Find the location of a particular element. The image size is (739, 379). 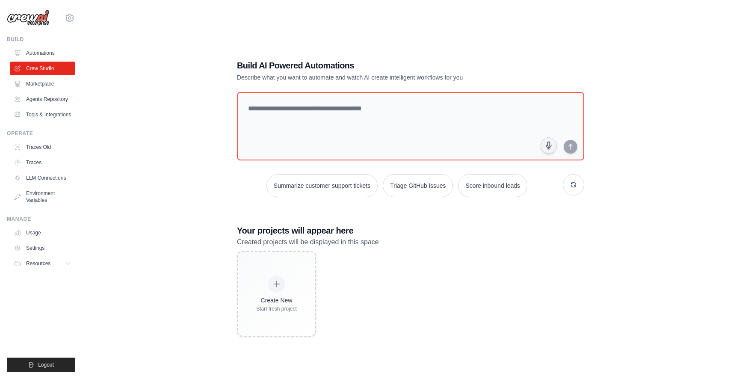

h3: Your projects will appear here is located at coordinates (410, 230).